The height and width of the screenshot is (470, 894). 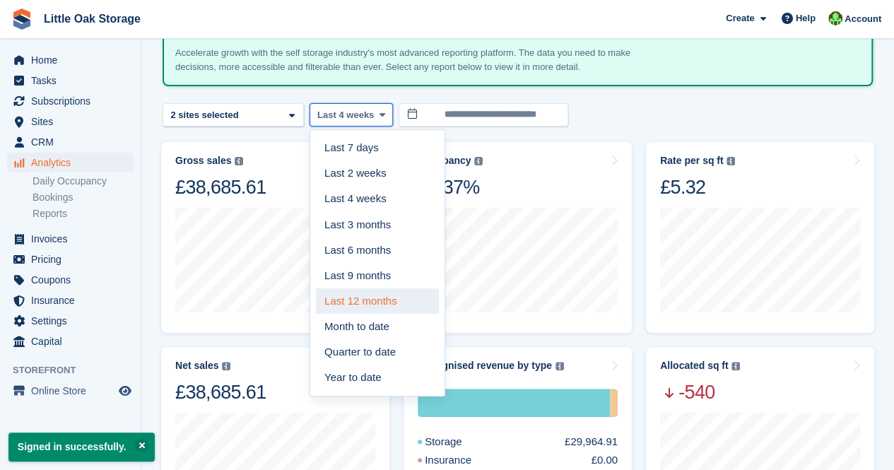 What do you see at coordinates (74, 321) in the screenshot?
I see `span: Settings` at bounding box center [74, 321].